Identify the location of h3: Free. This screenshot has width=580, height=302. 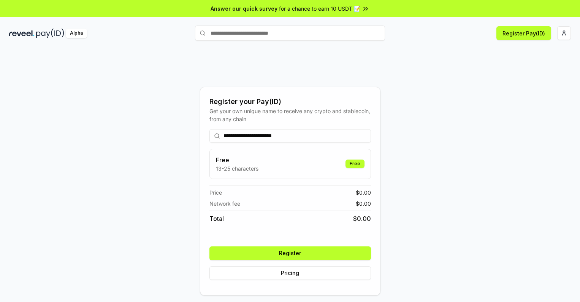
(237, 160).